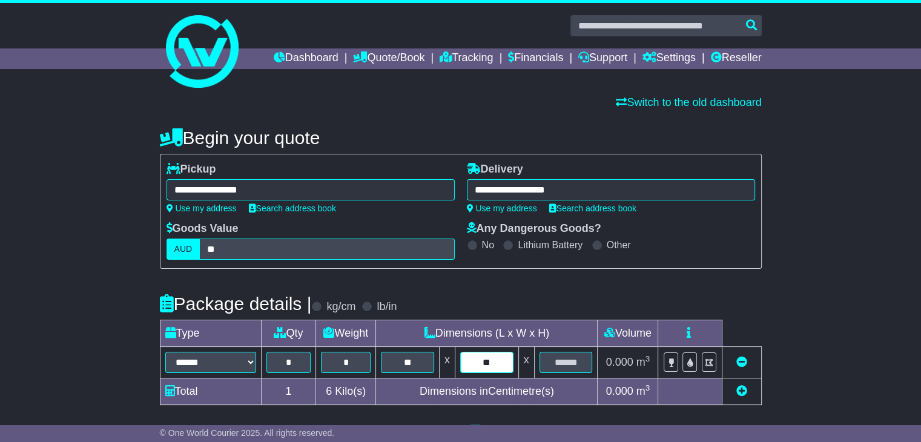 This screenshot has width=921, height=442. I want to click on a: Dashboard, so click(306, 59).